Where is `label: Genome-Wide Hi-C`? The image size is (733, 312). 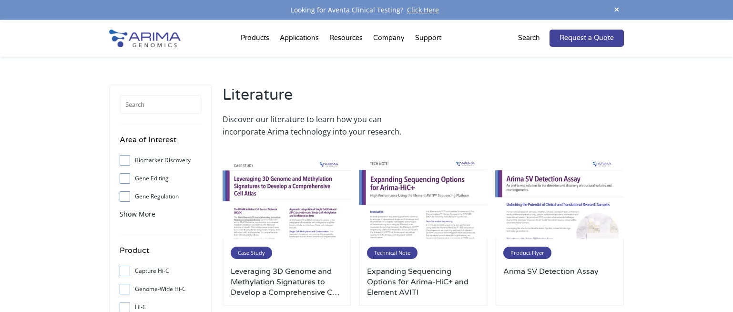
label: Genome-Wide Hi-C is located at coordinates (161, 289).